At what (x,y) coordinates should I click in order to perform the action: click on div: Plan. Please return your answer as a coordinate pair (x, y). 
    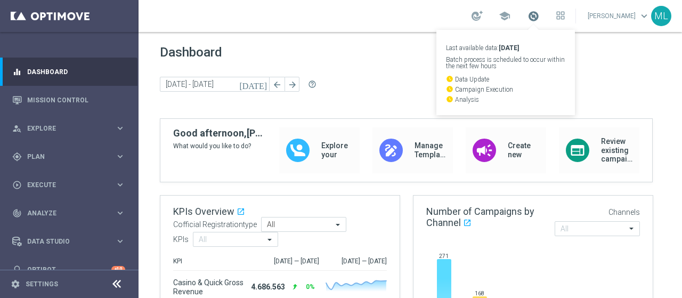
    Looking at the image, I should click on (63, 157).